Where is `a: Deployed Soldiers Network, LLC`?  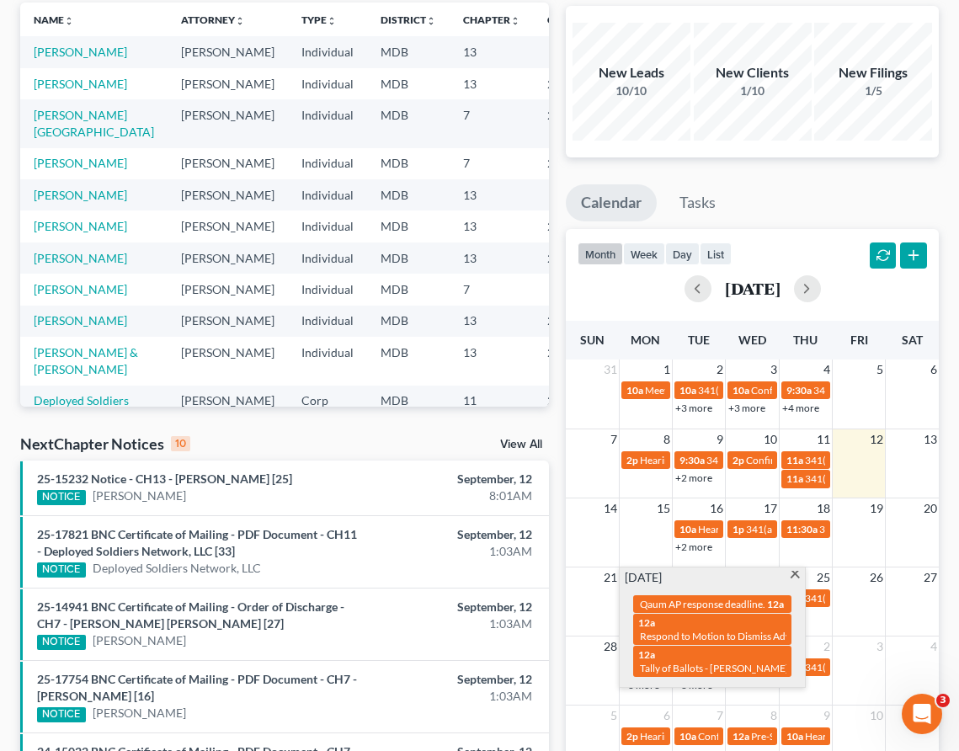
a: Deployed Soldiers Network, LLC is located at coordinates (81, 408).